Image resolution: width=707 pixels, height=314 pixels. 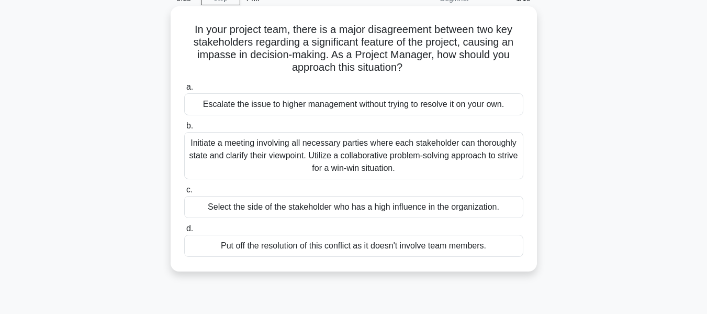 I want to click on div: Select the side of the stakeholder who has a high influence in the organization., so click(x=354, y=207).